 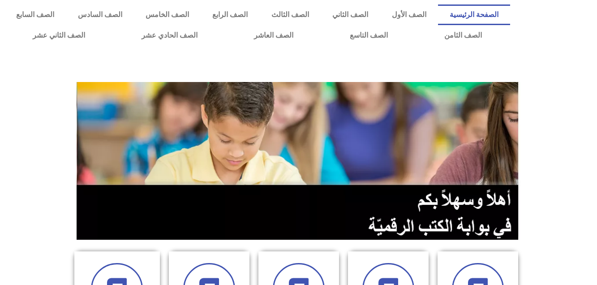 What do you see at coordinates (59, 35) in the screenshot?
I see `a: الصف الثاني عشر` at bounding box center [59, 35].